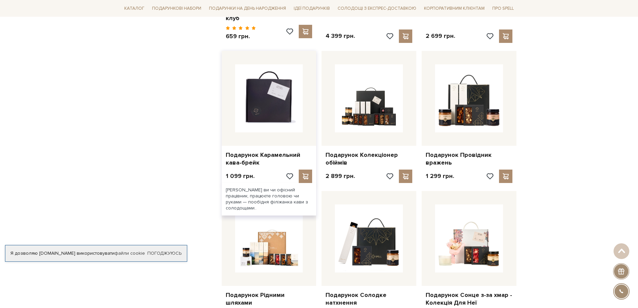 This screenshot has width=638, height=308. What do you see at coordinates (377, 8) in the screenshot?
I see `a: Солодощі з експрес-доставкою` at bounding box center [377, 8].